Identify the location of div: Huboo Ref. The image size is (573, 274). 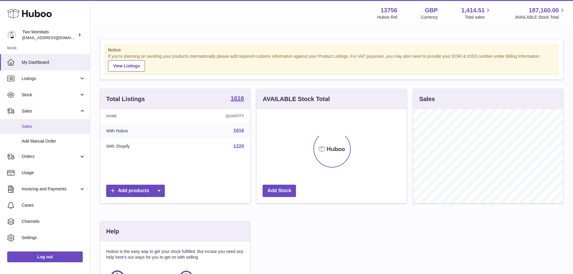
(387, 17).